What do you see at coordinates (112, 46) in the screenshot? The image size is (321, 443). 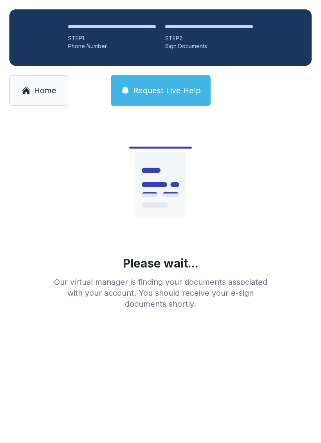 I see `div: Phone Number` at bounding box center [112, 46].